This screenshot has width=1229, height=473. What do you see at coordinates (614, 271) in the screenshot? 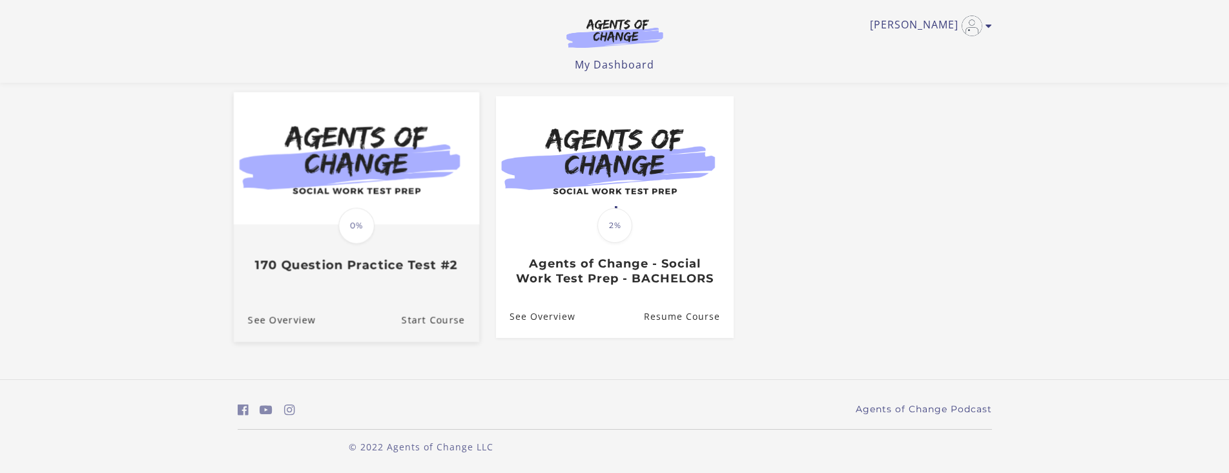
I see `h3: Agents of Change - Social Work Test Prep - BACHELORS` at bounding box center [614, 271].